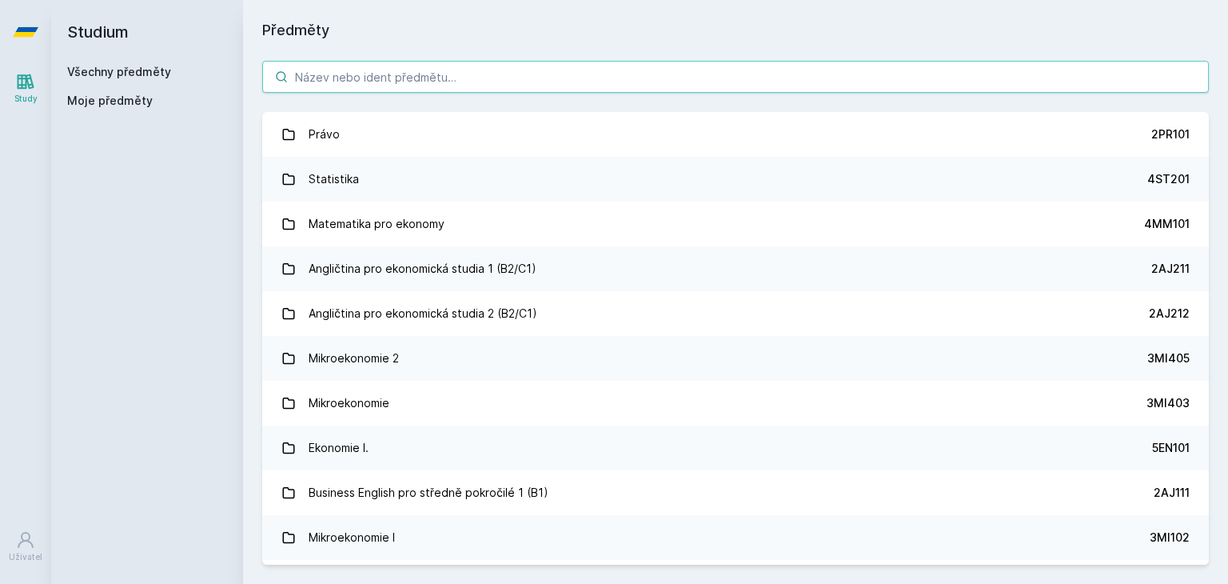 Image resolution: width=1228 pixels, height=584 pixels. What do you see at coordinates (1168, 179) in the screenshot?
I see `div: 4ST201` at bounding box center [1168, 179].